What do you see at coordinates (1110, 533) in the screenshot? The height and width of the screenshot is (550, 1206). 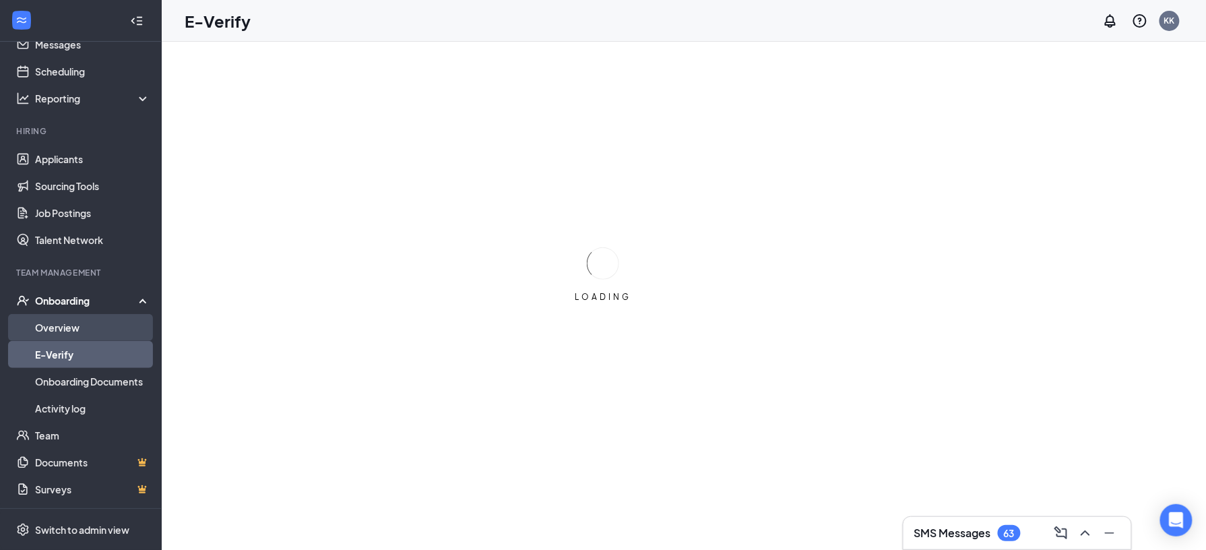 I see `svg: Minimize` at bounding box center [1110, 533].